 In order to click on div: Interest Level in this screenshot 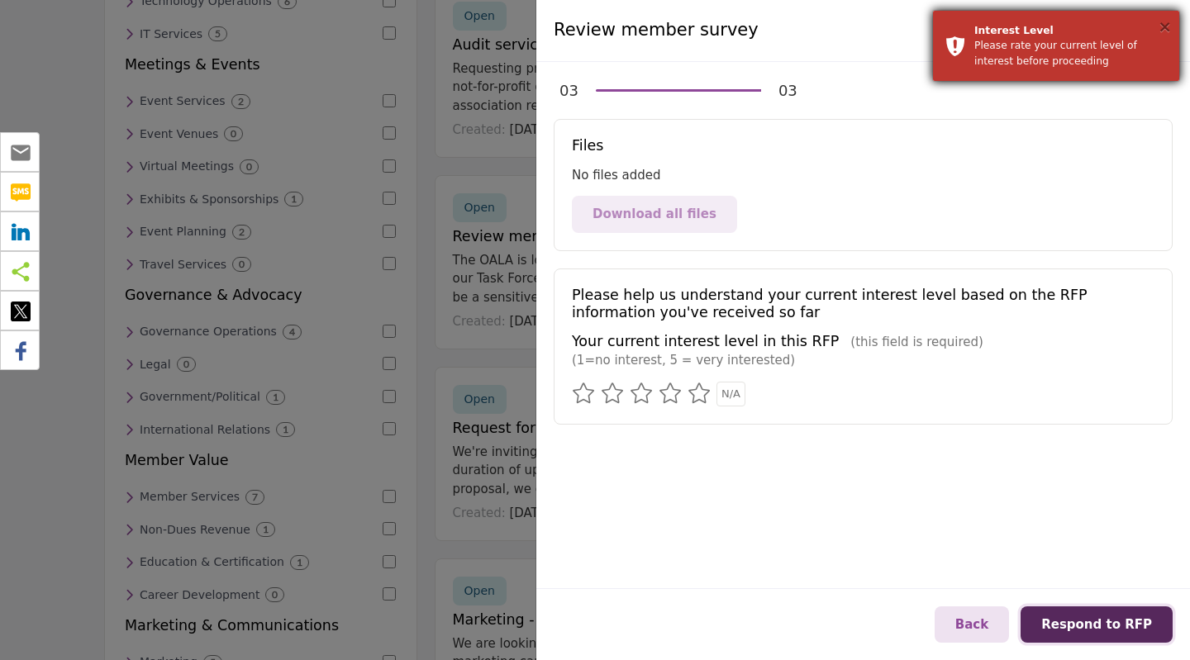, I will do `click(1070, 31)`.